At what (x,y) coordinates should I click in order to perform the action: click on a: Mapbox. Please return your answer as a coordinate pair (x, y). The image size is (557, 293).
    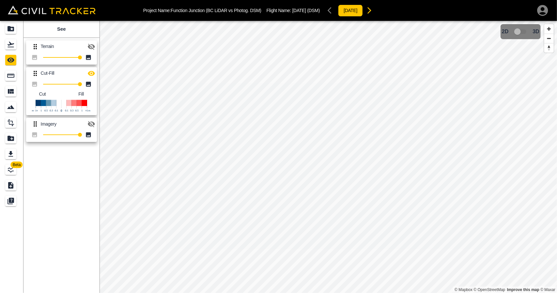
    Looking at the image, I should click on (463, 290).